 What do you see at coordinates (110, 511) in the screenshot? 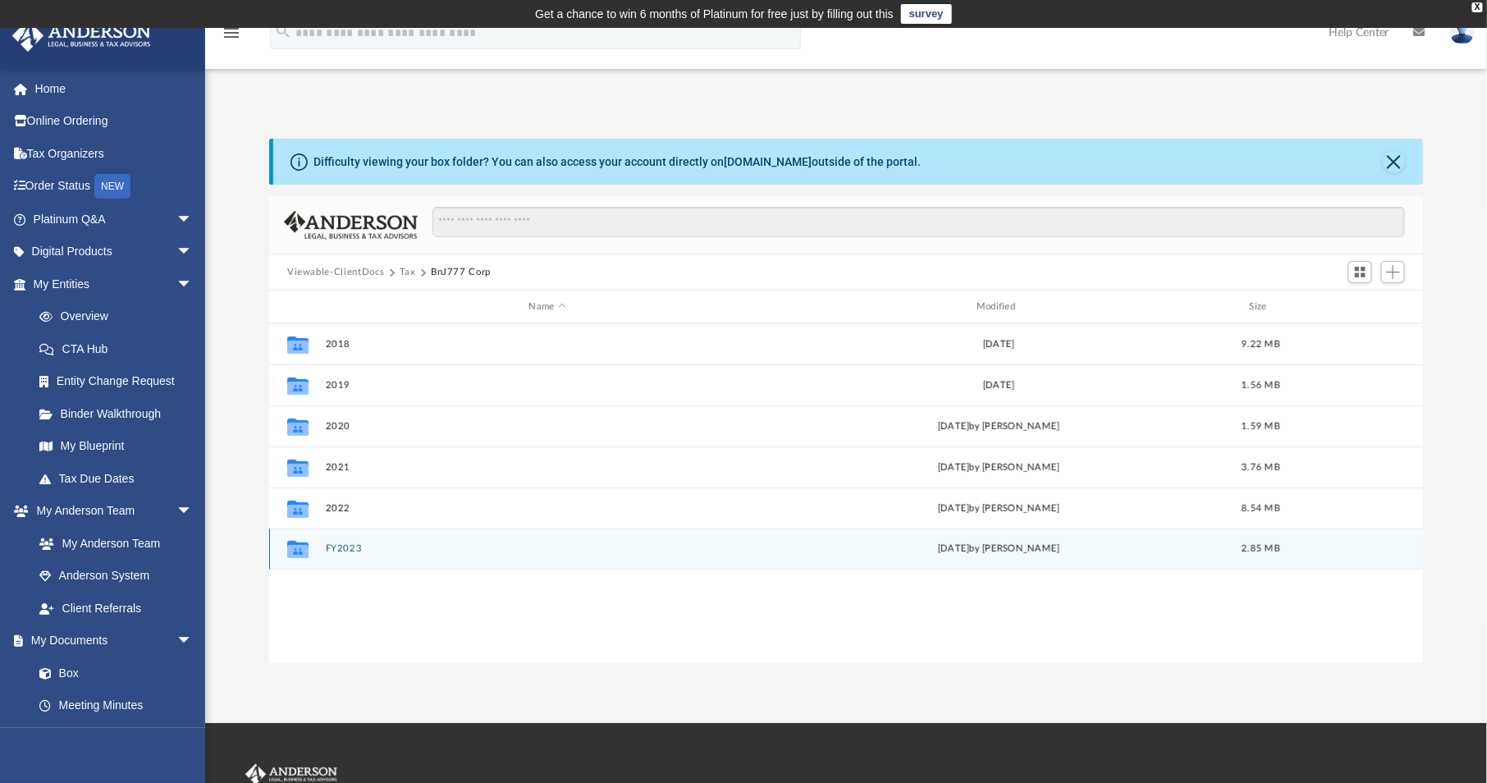
I see `a: My Anderson Teamarrow_drop_down` at bounding box center [110, 511].